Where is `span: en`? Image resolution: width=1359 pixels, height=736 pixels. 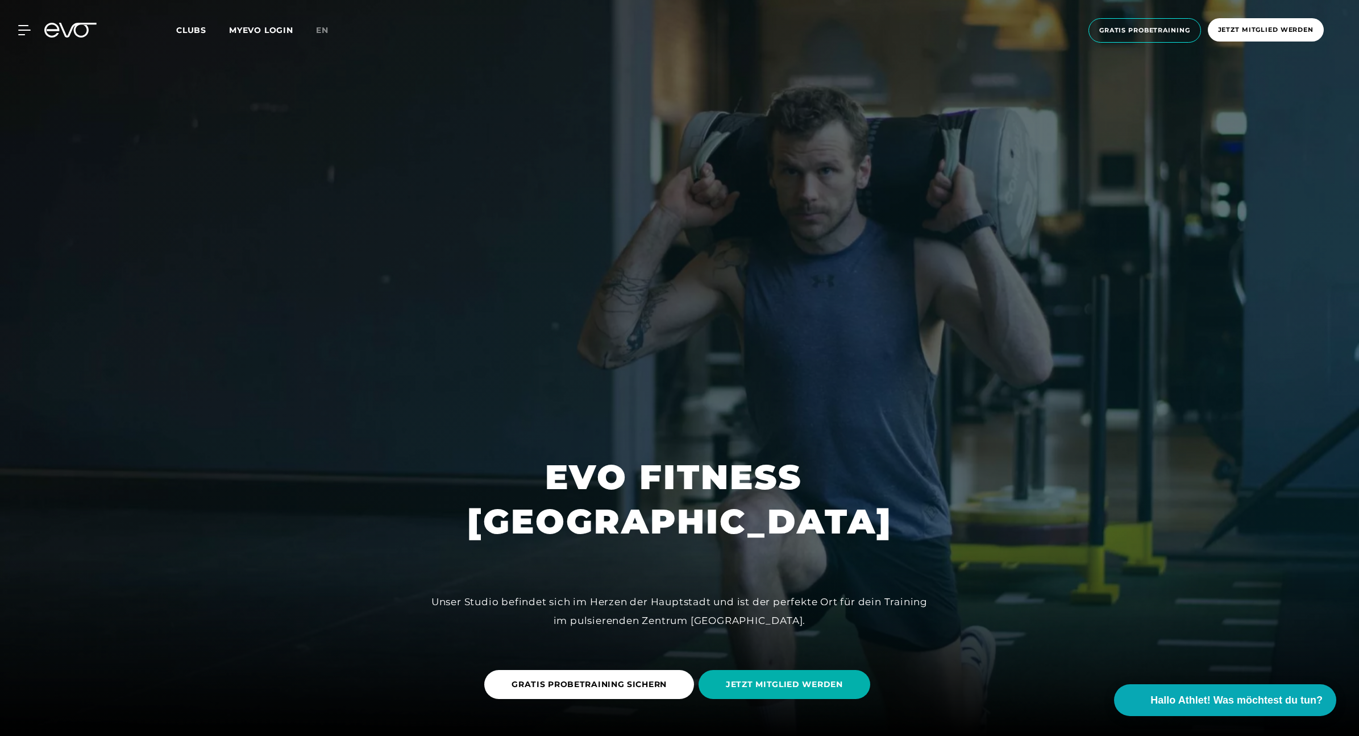 span: en is located at coordinates (322, 30).